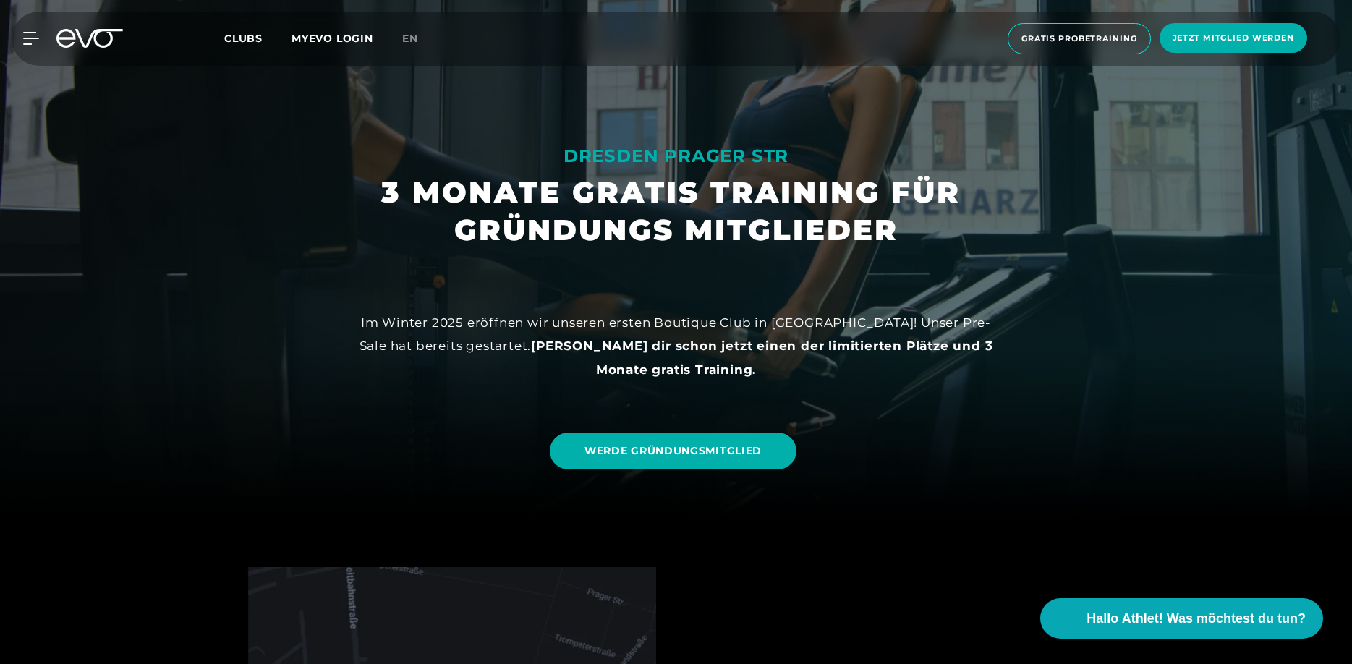 This screenshot has height=664, width=1352. Describe the element at coordinates (1234, 38) in the screenshot. I see `a: Jetzt Mitglied werden` at that location.